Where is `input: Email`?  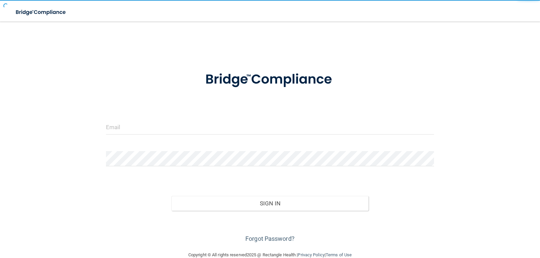 input: Email is located at coordinates (270, 127).